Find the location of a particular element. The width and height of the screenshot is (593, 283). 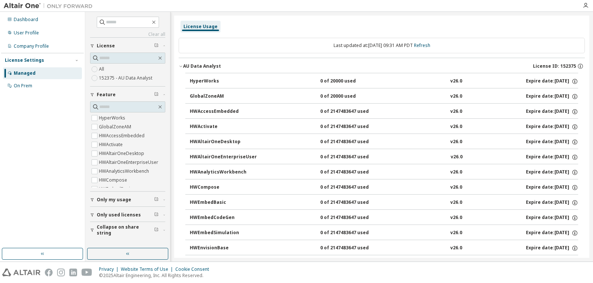

span: License is located at coordinates (106, 46).